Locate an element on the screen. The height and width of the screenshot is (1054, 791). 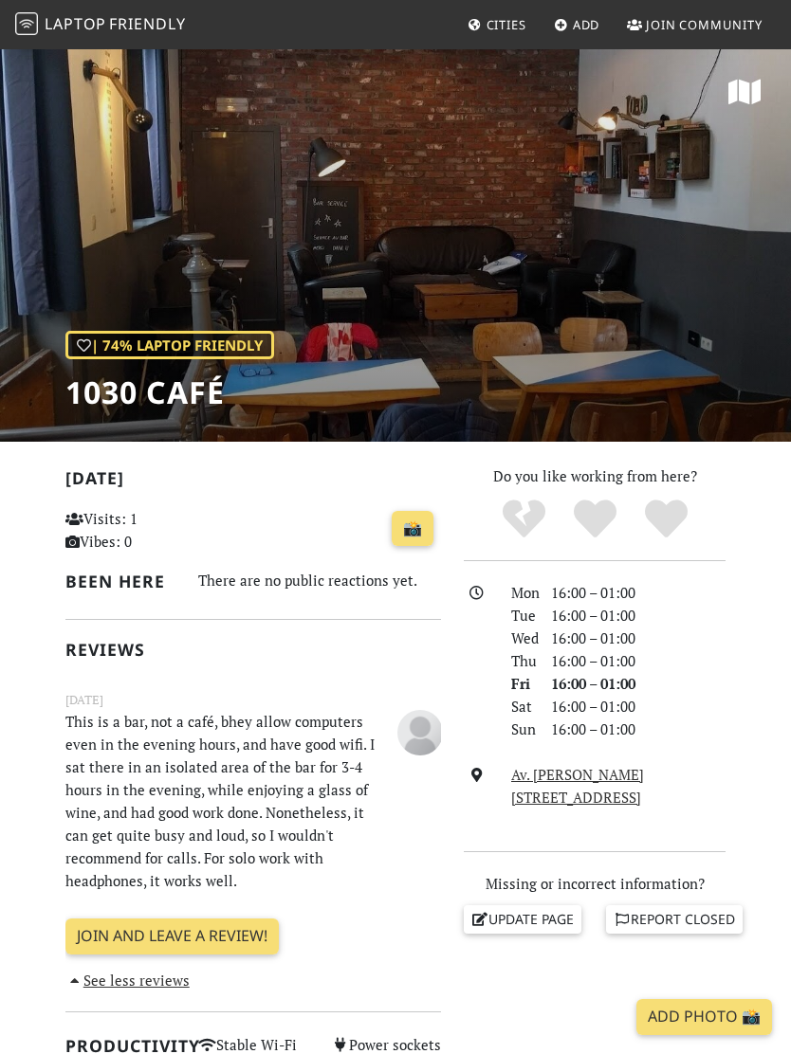
div: Definitely! is located at coordinates (665, 518).